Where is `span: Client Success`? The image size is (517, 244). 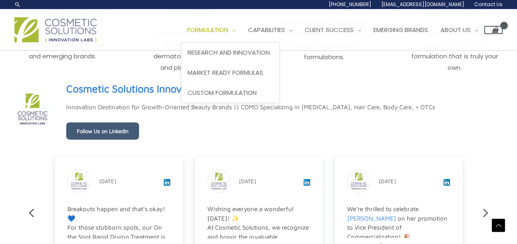 span: Client Success is located at coordinates (329, 30).